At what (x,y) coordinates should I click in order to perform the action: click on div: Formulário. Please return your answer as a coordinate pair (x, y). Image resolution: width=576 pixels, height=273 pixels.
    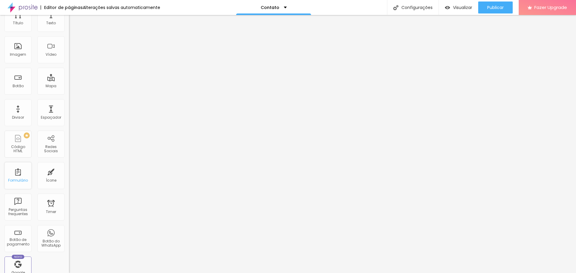
    Looking at the image, I should click on (18, 181).